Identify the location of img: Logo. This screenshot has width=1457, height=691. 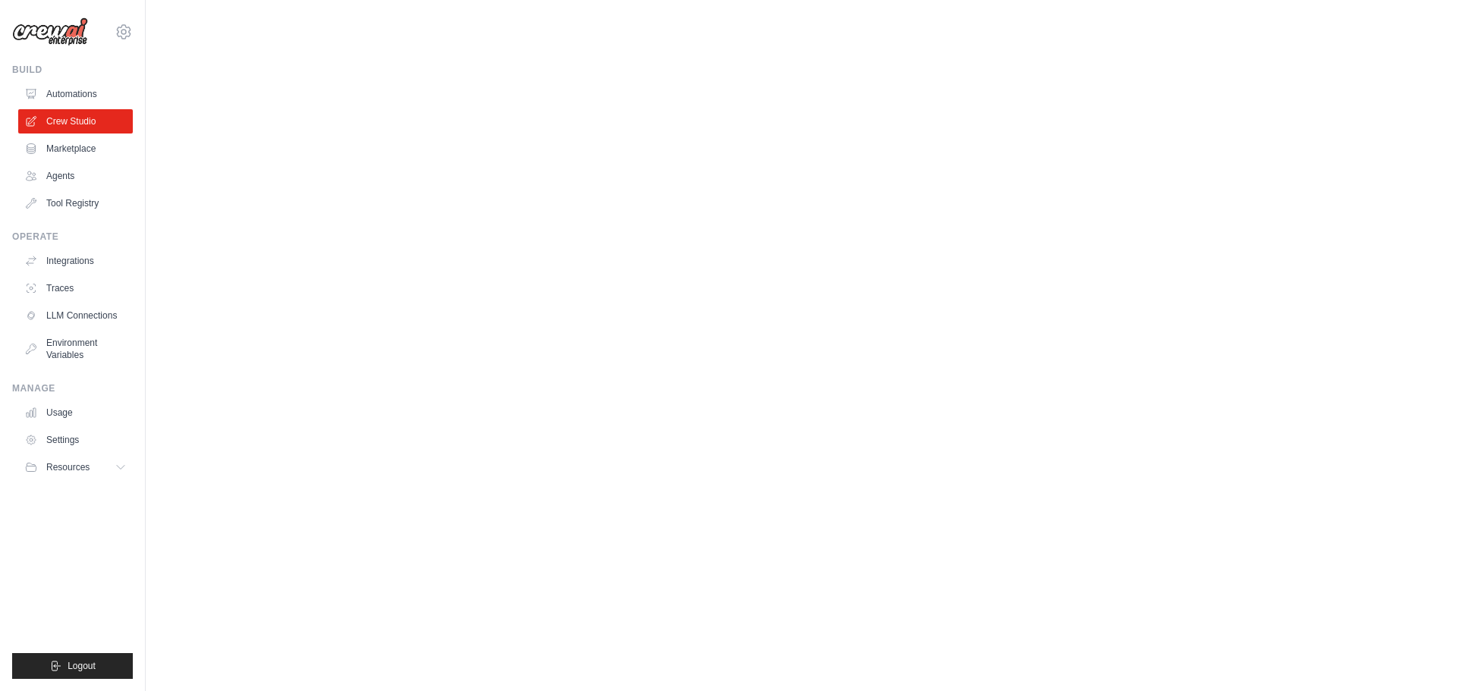
(50, 32).